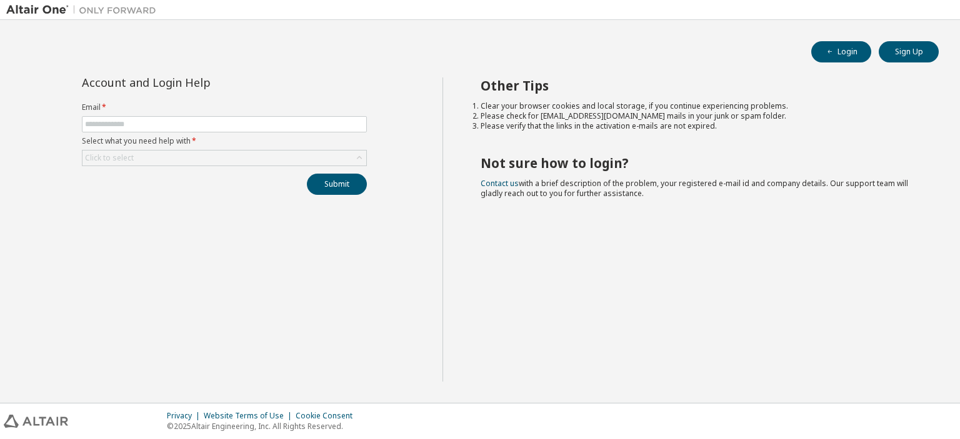 Image resolution: width=960 pixels, height=439 pixels. What do you see at coordinates (196, 82) in the screenshot?
I see `div: Account and Login Help` at bounding box center [196, 82].